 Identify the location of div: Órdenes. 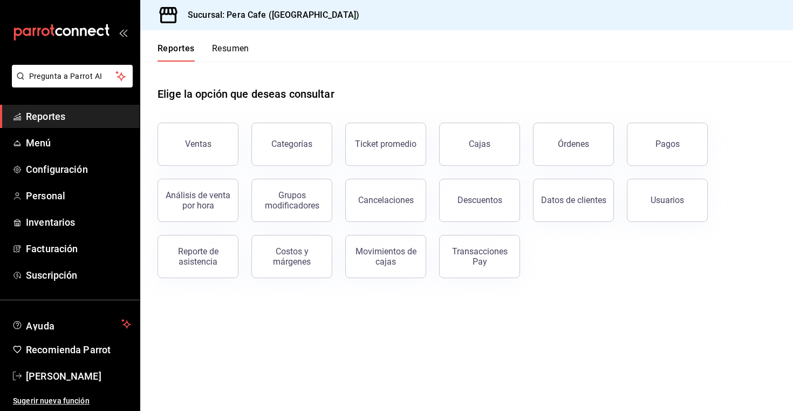
(574, 144).